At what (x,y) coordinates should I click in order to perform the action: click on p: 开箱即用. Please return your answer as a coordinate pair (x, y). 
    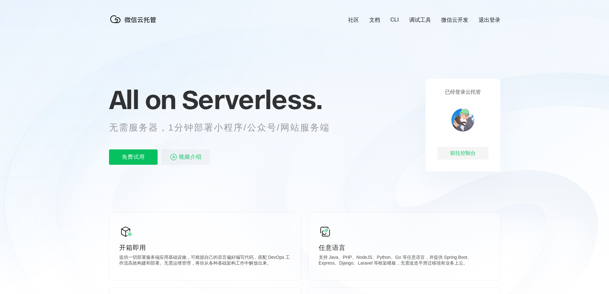
    Looking at the image, I should click on (205, 247).